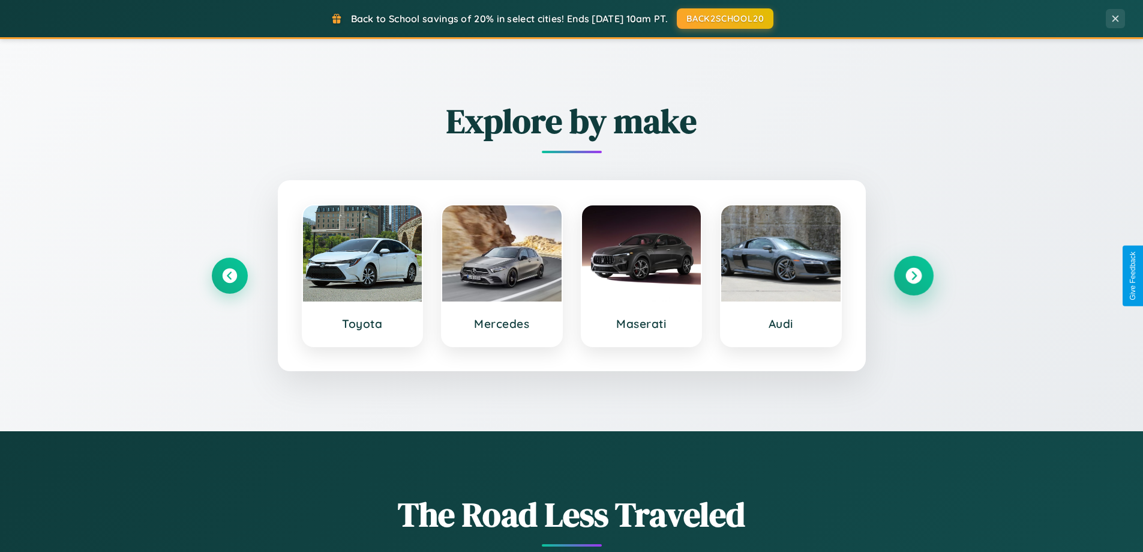 This screenshot has height=552, width=1143. I want to click on h1: The Road Less Traveled, so click(572, 514).